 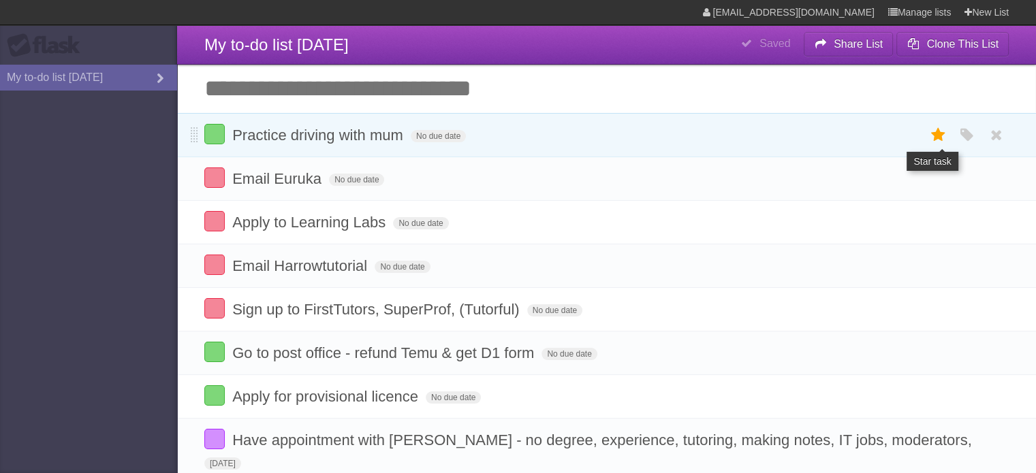 I want to click on span: Email Harrowtutorial, so click(x=301, y=266).